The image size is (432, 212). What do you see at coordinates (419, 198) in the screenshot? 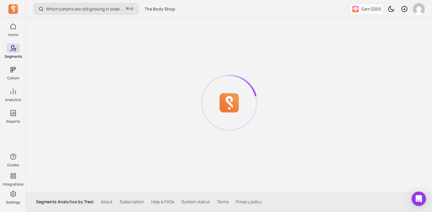
I see `div: Open Intercom Messenger` at bounding box center [419, 198].